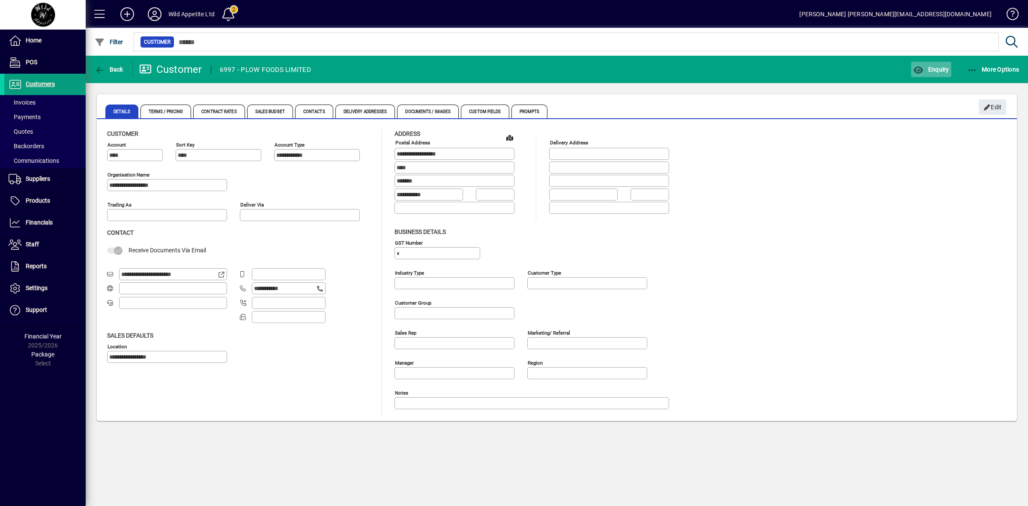 This screenshot has width=1028, height=506. Describe the element at coordinates (1009, 15) in the screenshot. I see `a: Knowledge Base` at that location.